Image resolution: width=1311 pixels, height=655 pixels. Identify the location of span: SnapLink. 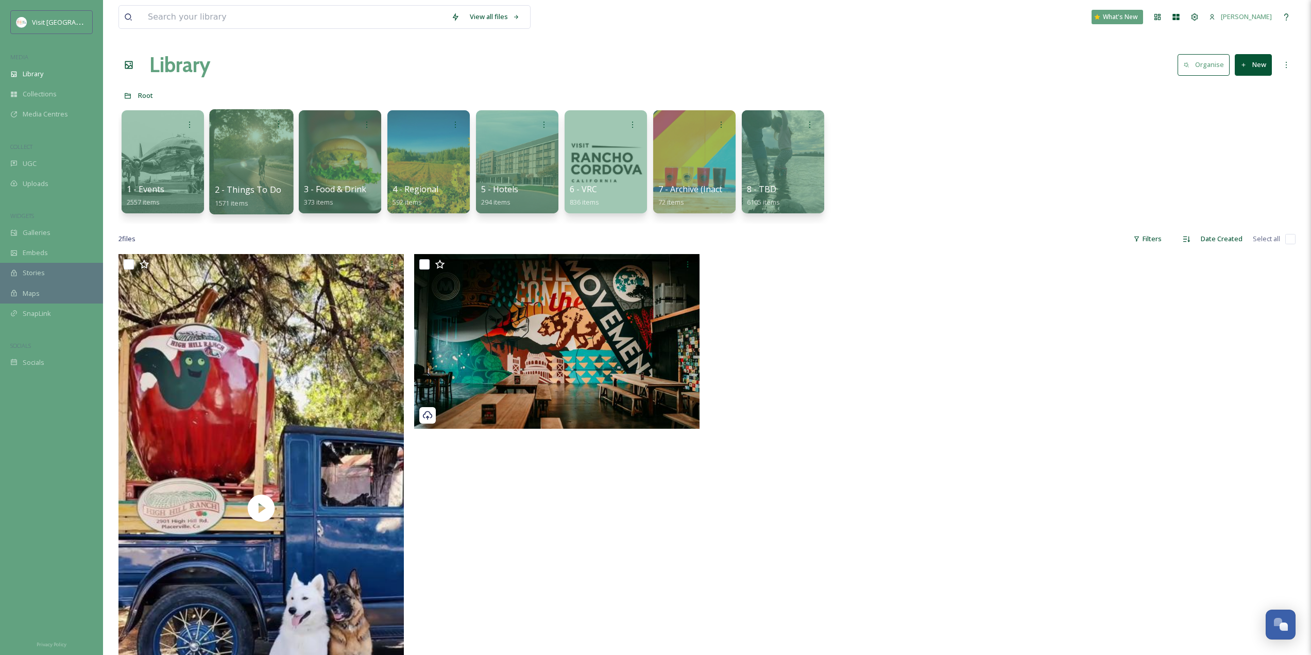
(37, 313).